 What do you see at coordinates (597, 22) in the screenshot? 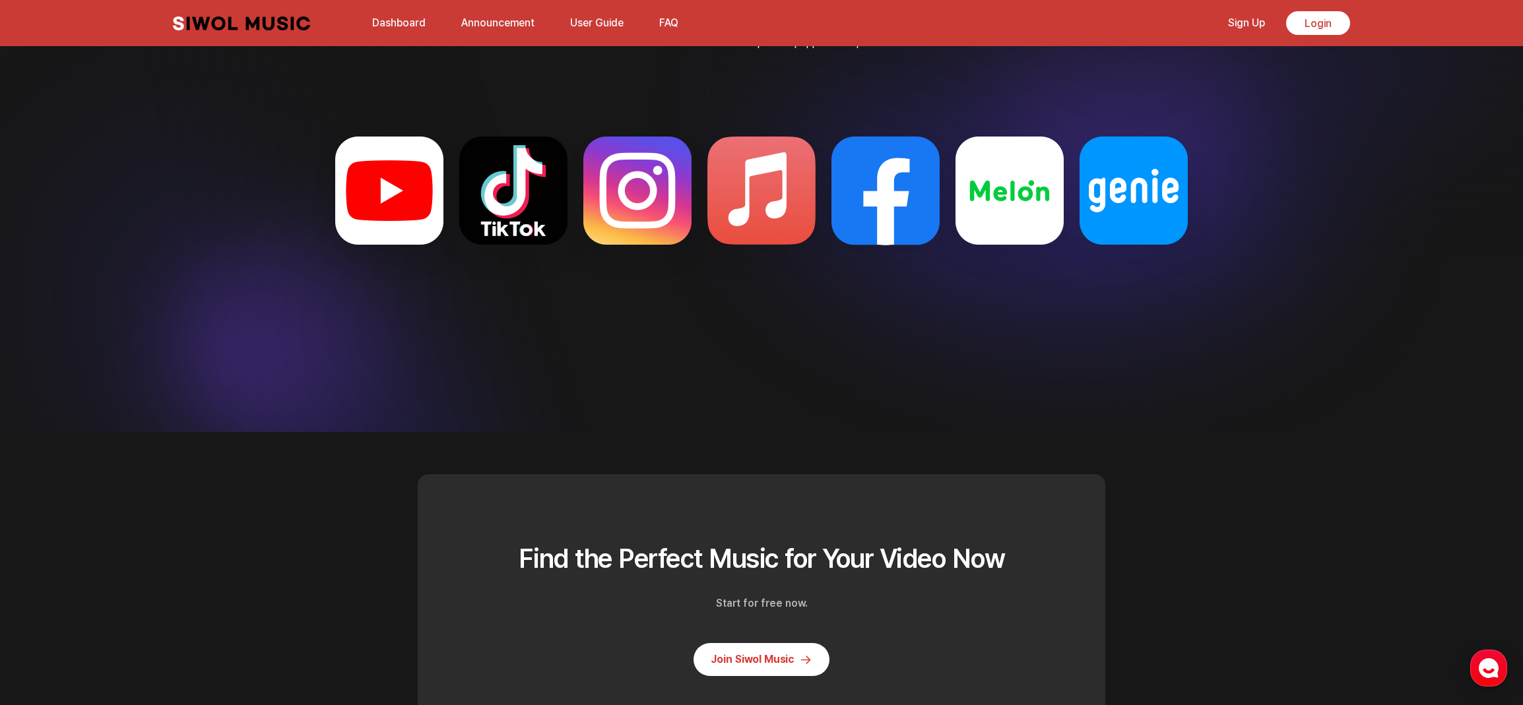
I see `a: User Guide` at bounding box center [597, 22].